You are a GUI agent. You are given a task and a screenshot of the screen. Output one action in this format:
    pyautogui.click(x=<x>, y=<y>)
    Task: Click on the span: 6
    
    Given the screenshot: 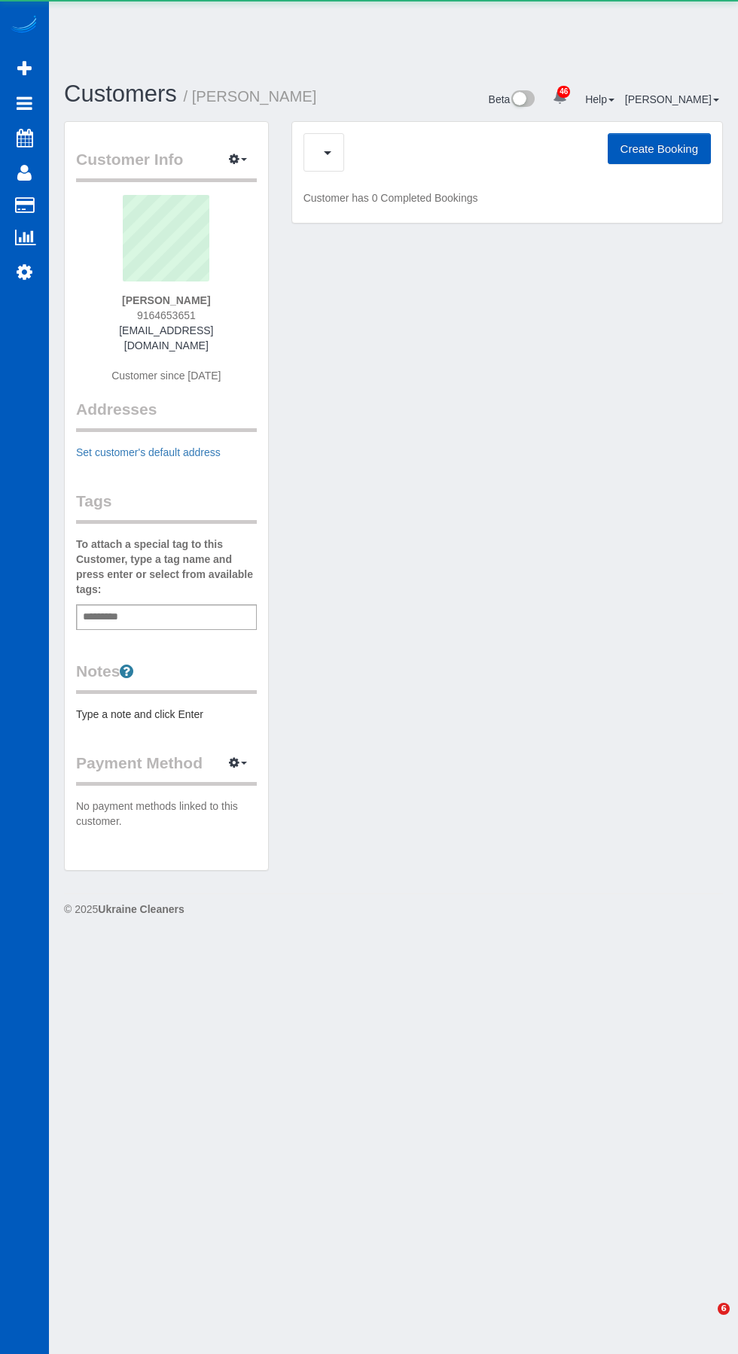 What is the action you would take?
    pyautogui.click(x=724, y=1309)
    